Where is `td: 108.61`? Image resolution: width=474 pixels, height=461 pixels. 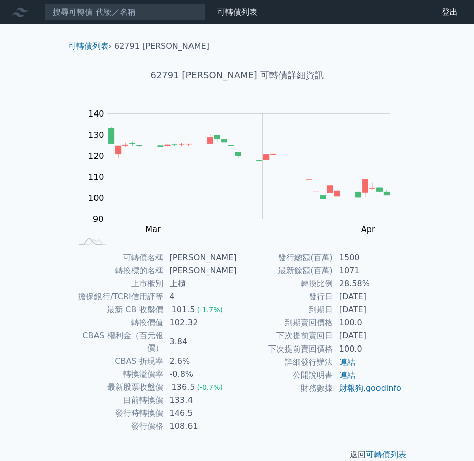 td: 108.61 is located at coordinates (201, 427).